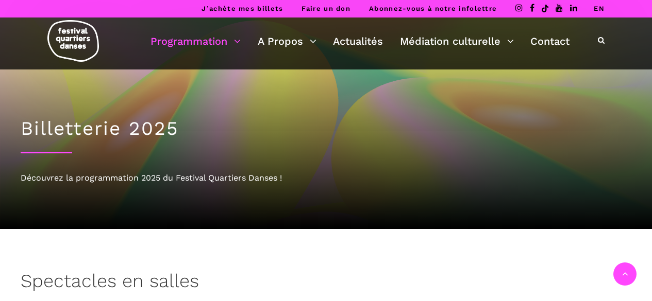 This screenshot has height=301, width=652. What do you see at coordinates (326, 129) in the screenshot?
I see `h1: Billetterie 2025` at bounding box center [326, 129].